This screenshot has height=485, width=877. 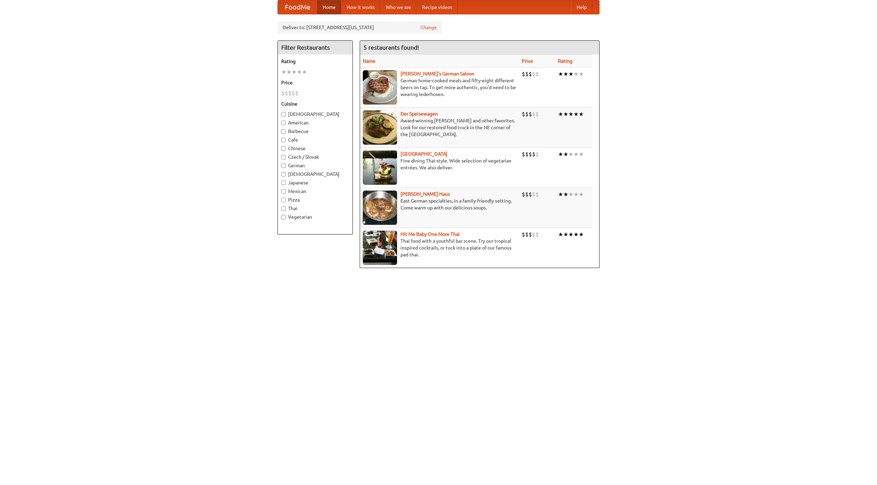 What do you see at coordinates (380, 87) in the screenshot?
I see `img: esthers.jpg` at bounding box center [380, 87].